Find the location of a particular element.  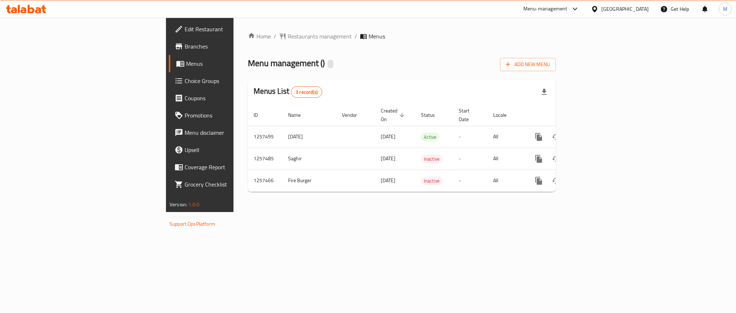

h2: Menus List is located at coordinates (288, 92).